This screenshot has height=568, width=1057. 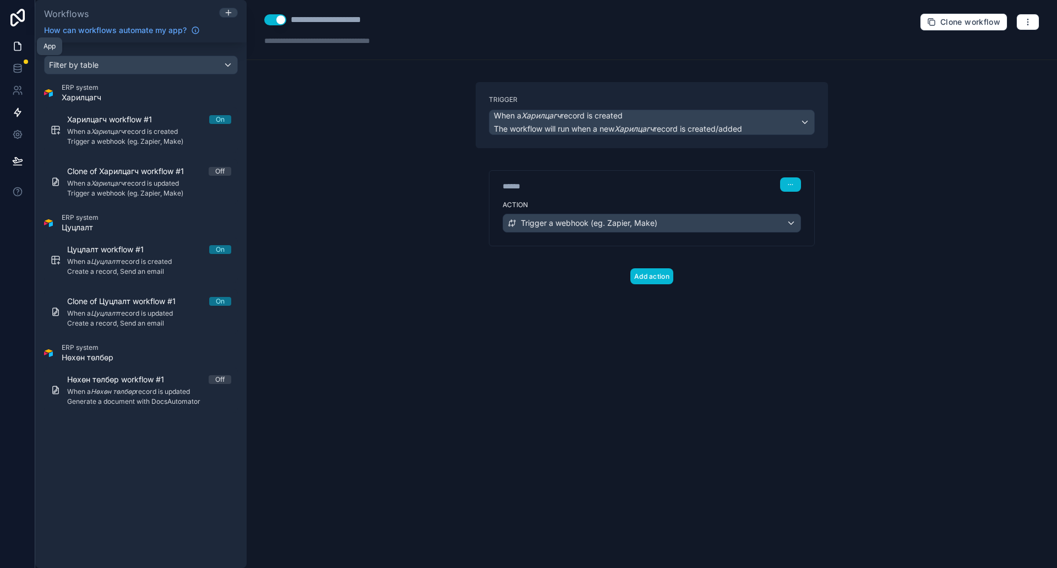 I want to click on label: Action, so click(x=652, y=205).